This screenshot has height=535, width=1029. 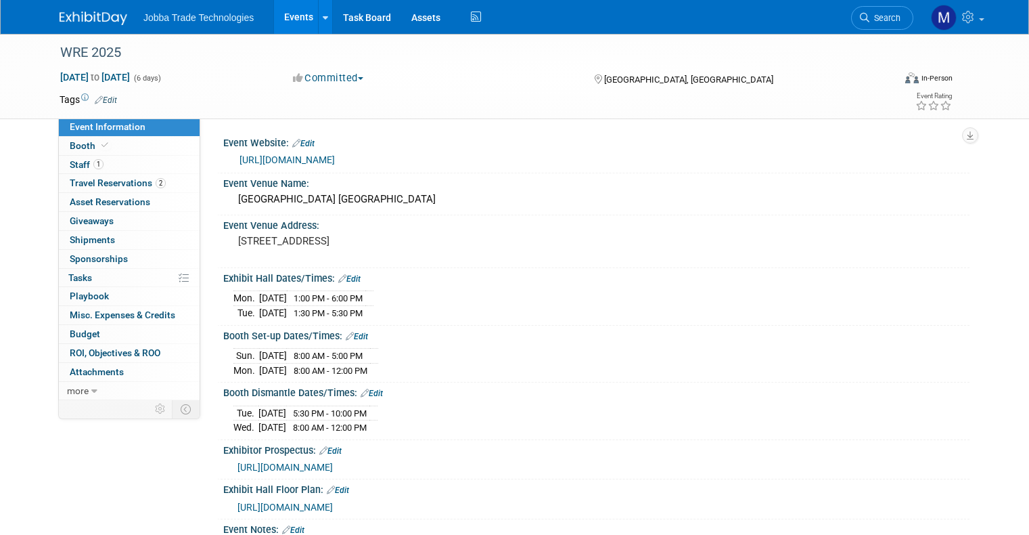 What do you see at coordinates (129, 296) in the screenshot?
I see `a: Playbook` at bounding box center [129, 296].